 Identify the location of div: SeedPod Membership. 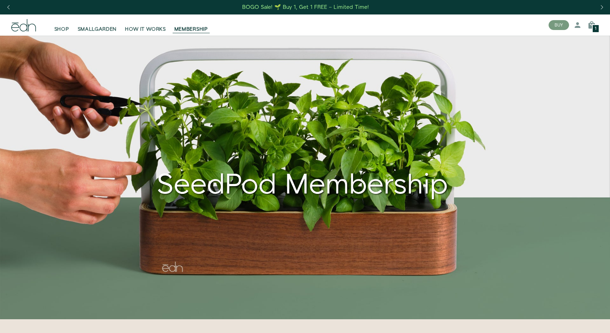
(302, 177).